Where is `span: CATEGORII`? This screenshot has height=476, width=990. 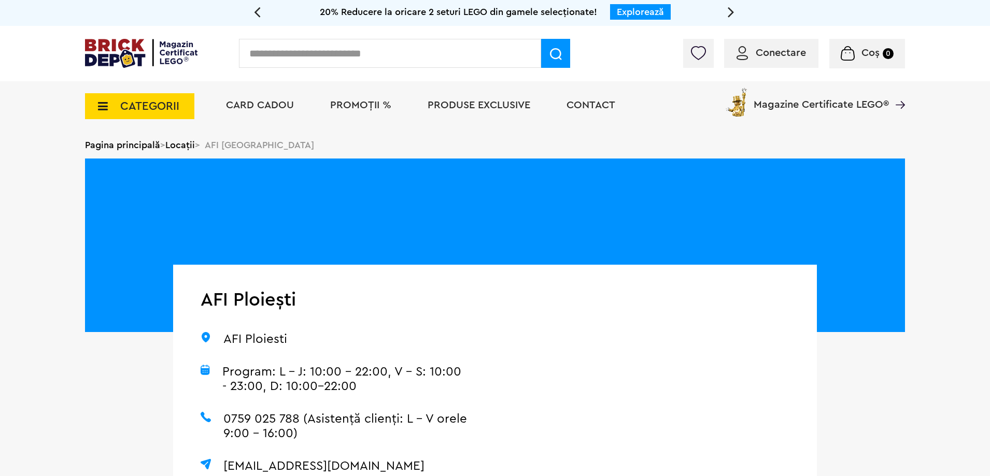
span: CATEGORII is located at coordinates (150, 106).